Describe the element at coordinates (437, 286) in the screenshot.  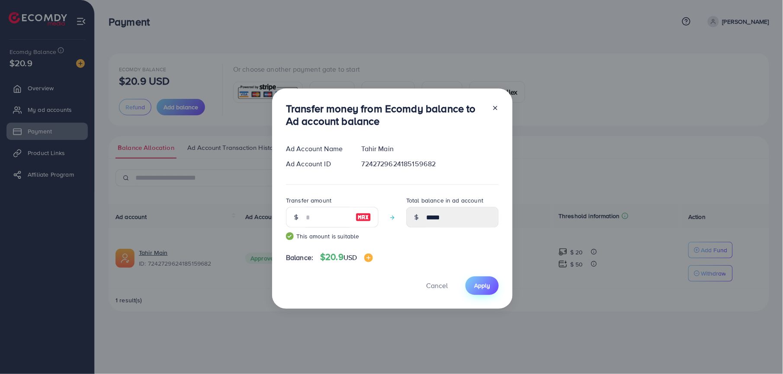
I see `button: Cancel` at that location.